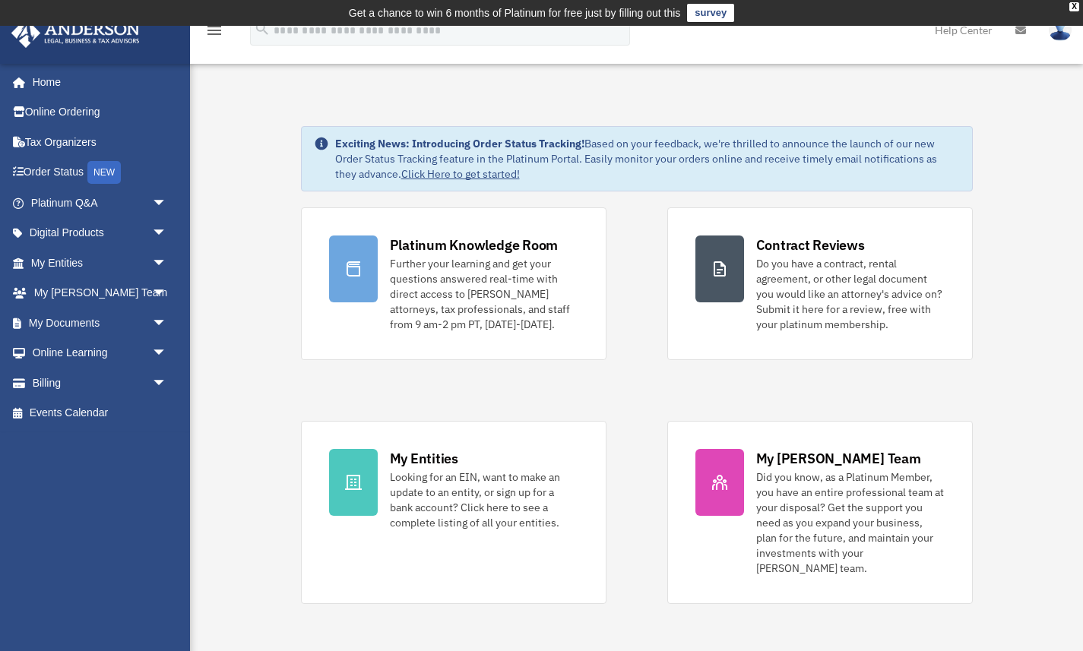 This screenshot has height=651, width=1083. What do you see at coordinates (100, 353) in the screenshot?
I see `a: Online Learningarrow_drop_down` at bounding box center [100, 353].